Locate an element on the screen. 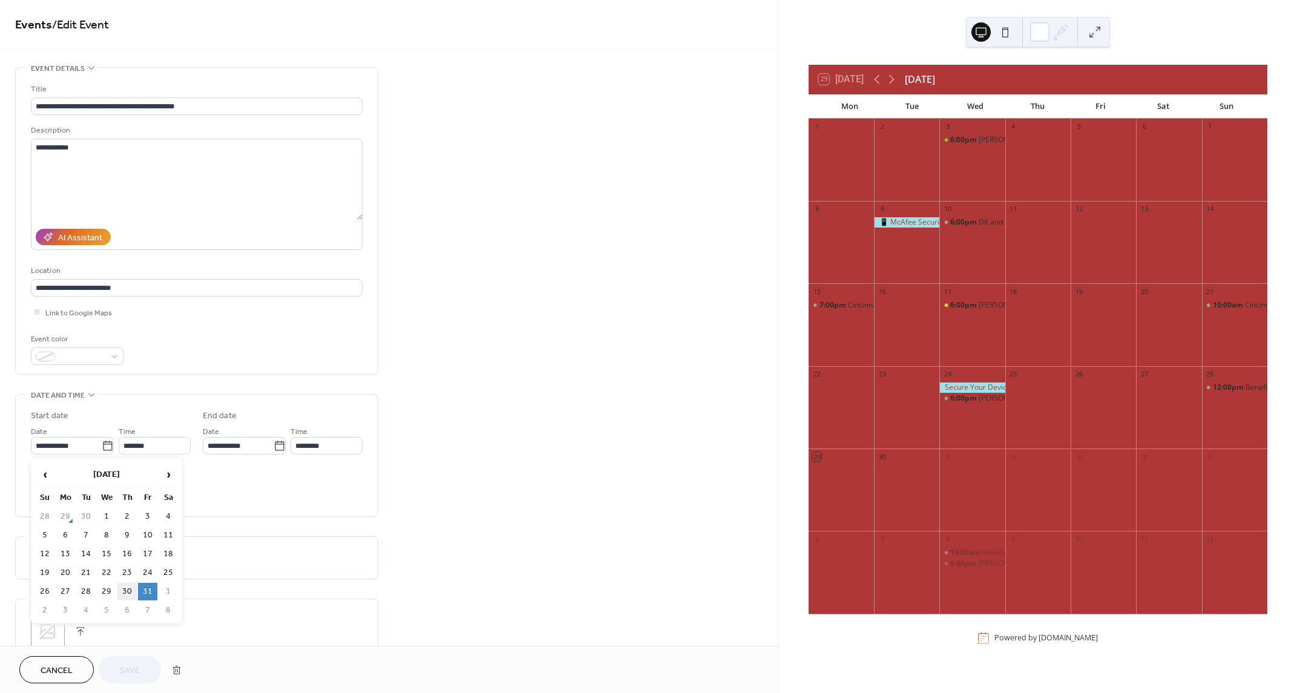 This screenshot has height=693, width=1297. th: Su is located at coordinates (45, 497).